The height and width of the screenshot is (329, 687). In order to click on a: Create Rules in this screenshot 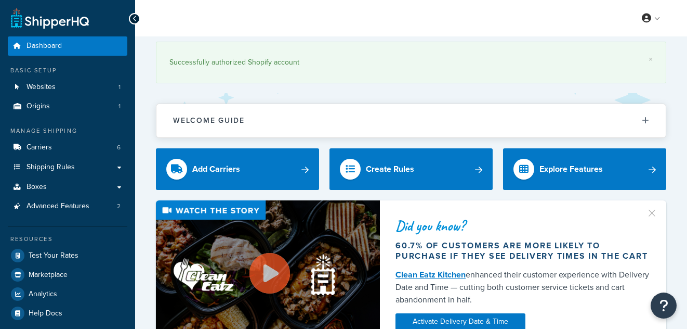, I will do `click(411, 169)`.